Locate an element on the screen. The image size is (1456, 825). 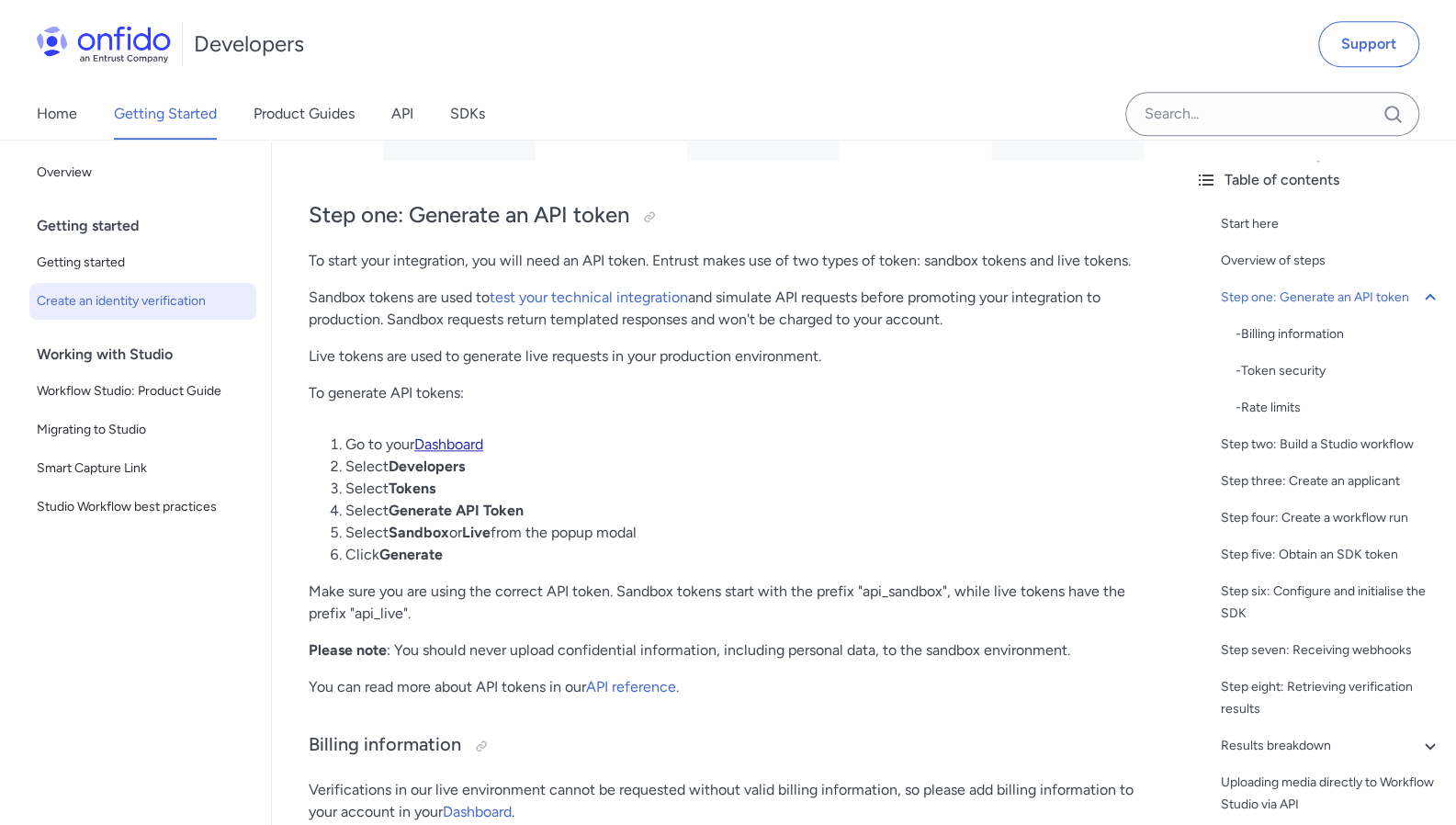
div: Working with Studio is located at coordinates (149, 355).